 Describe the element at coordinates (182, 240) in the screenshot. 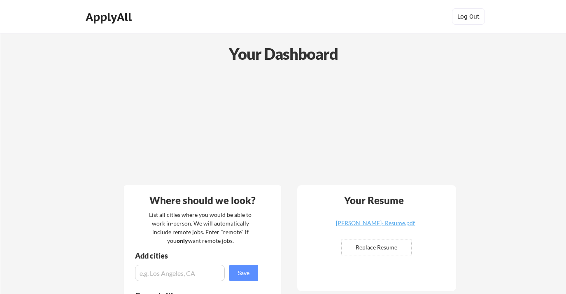

I see `strong: only` at that location.